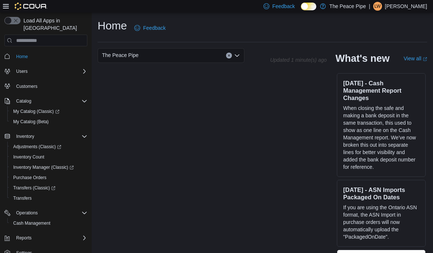 Image resolution: width=433 pixels, height=253 pixels. What do you see at coordinates (309, 6) in the screenshot?
I see `input: Dark Mode` at bounding box center [309, 6].